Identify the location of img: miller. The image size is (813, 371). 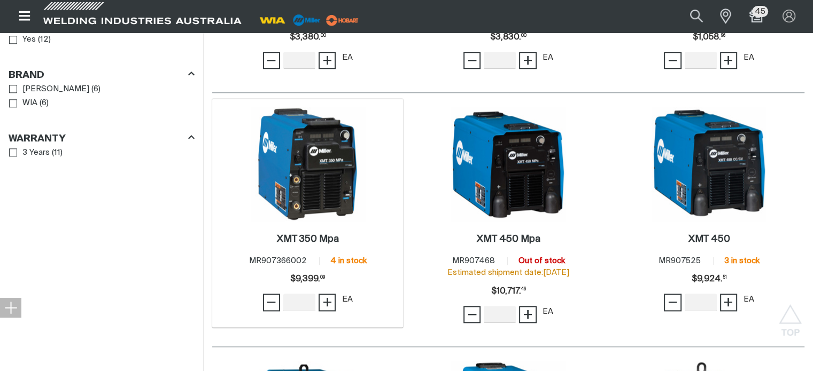
(342, 20).